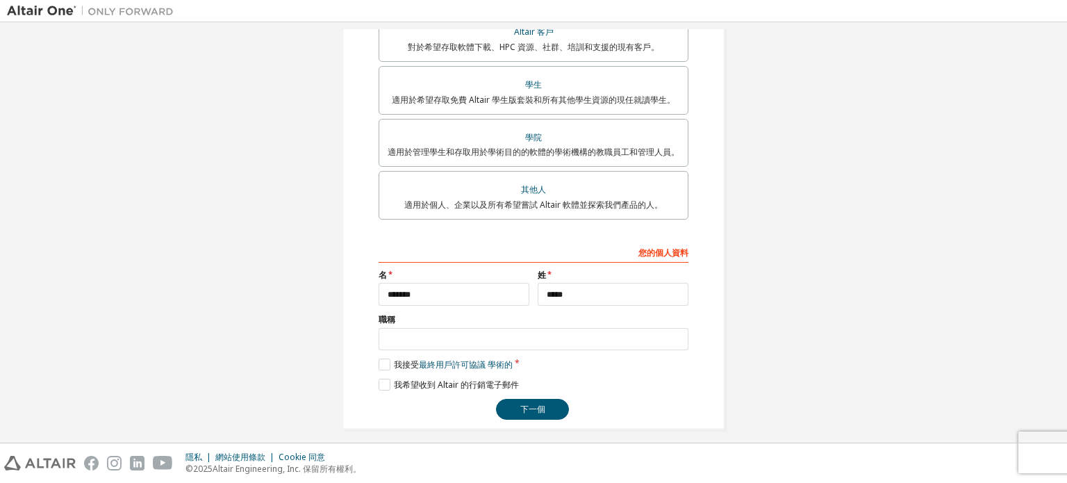 Image resolution: width=1067 pixels, height=483 pixels. I want to click on img: facebook.svg, so click(91, 462).